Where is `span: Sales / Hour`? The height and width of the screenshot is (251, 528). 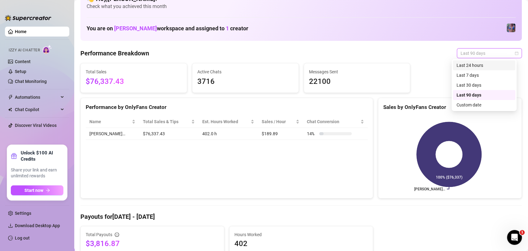
span: Sales / Hour is located at coordinates (278, 122).